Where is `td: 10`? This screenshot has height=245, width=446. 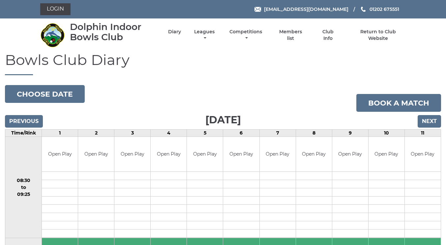
td: 10 is located at coordinates (387, 133).